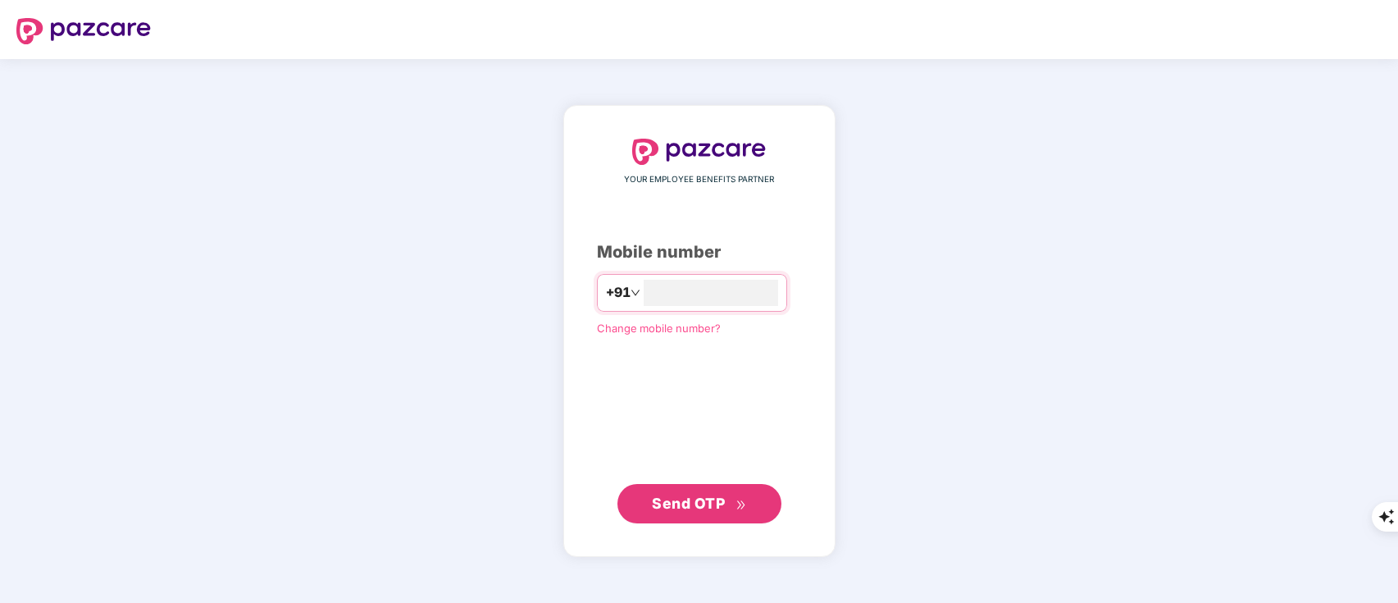 The image size is (1398, 603). Describe the element at coordinates (658, 328) in the screenshot. I see `span: Change mobile number?` at that location.